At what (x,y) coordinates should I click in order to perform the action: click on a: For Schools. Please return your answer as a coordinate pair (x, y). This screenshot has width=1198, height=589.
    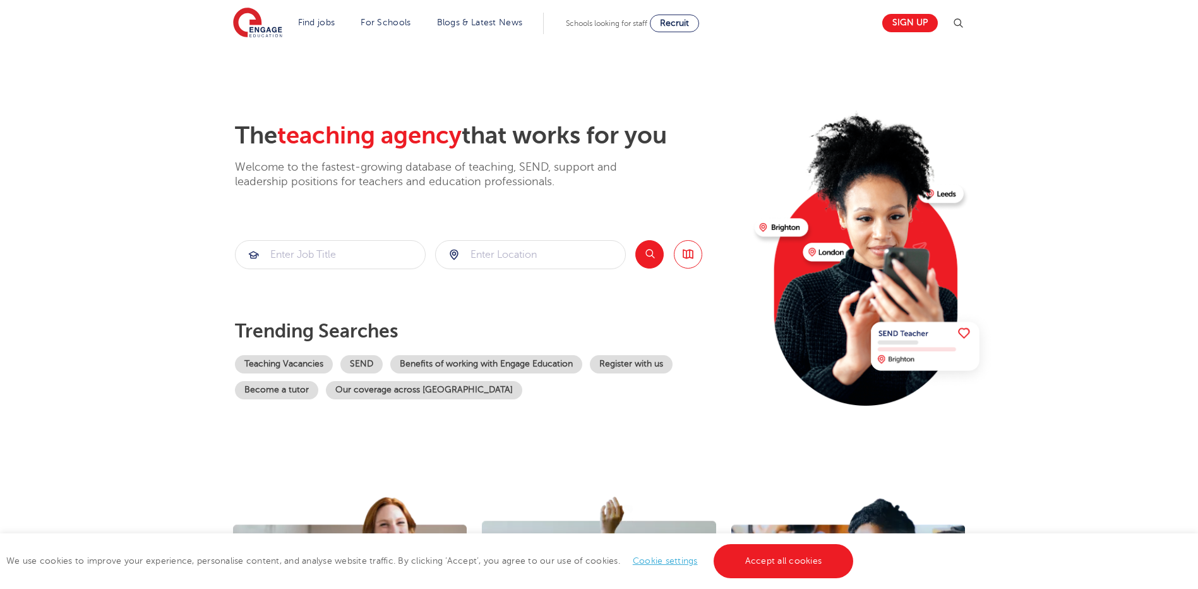
    Looking at the image, I should click on (385, 22).